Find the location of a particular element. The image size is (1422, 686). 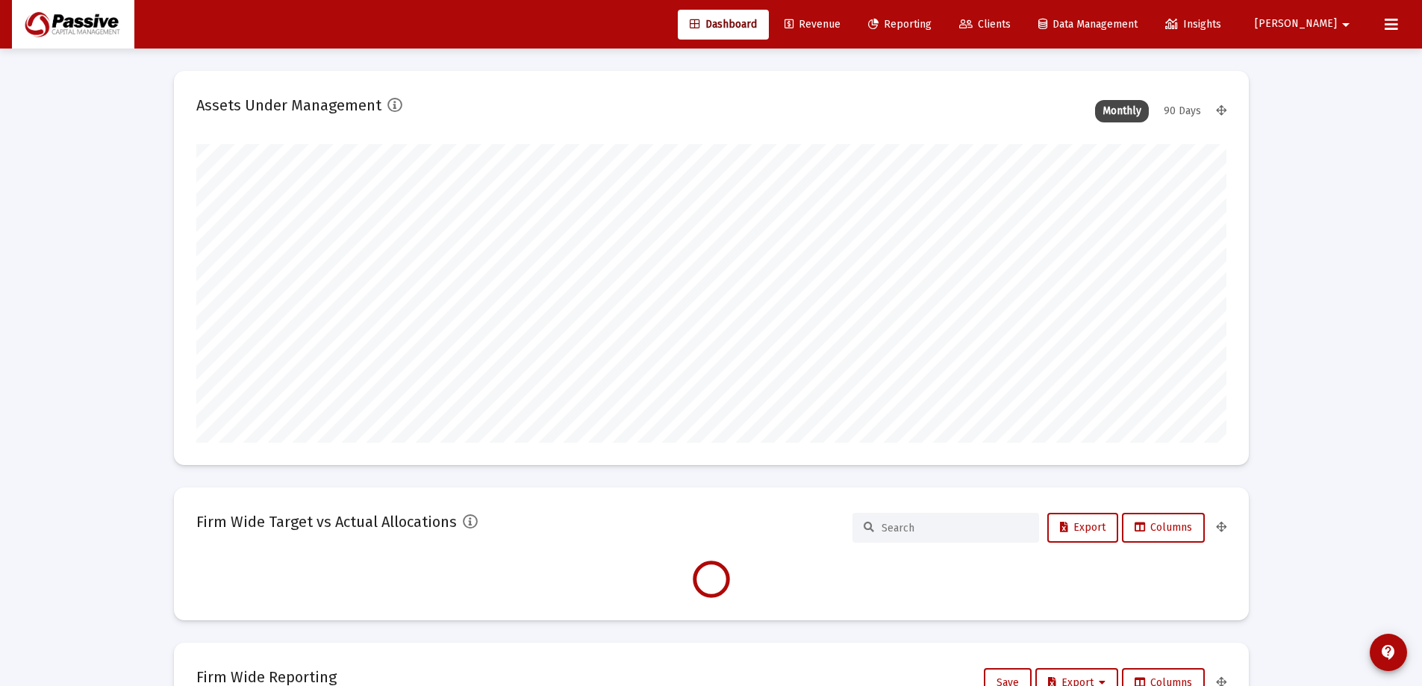

a: Reporting is located at coordinates (899, 25).